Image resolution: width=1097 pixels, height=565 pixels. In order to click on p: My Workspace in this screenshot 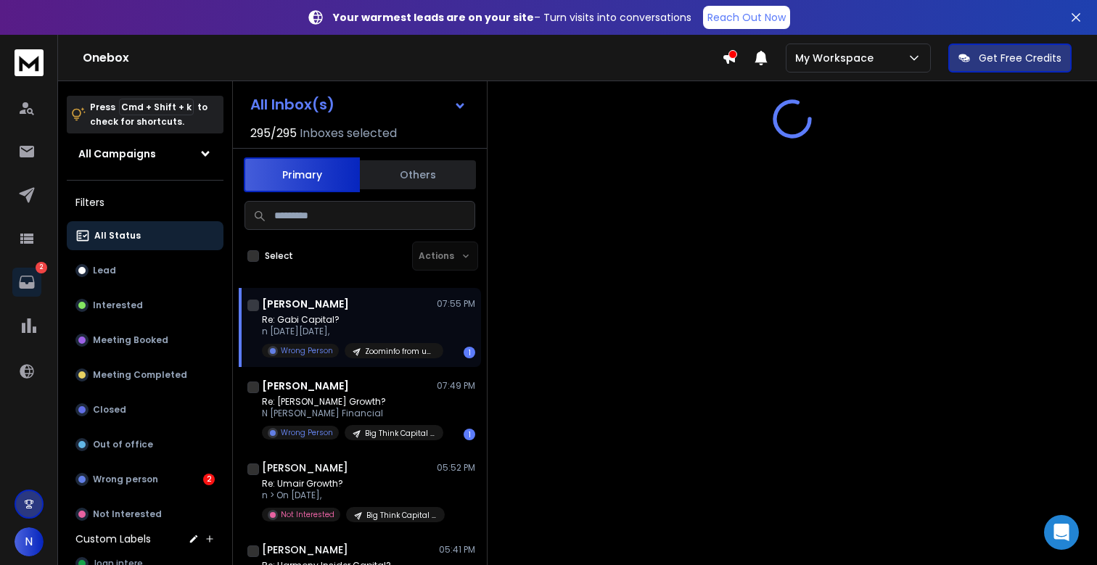, I will do `click(837, 58)`.